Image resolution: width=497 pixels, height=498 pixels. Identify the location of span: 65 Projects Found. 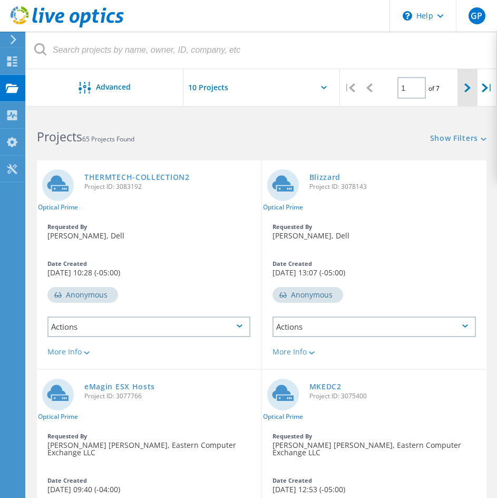
(108, 139).